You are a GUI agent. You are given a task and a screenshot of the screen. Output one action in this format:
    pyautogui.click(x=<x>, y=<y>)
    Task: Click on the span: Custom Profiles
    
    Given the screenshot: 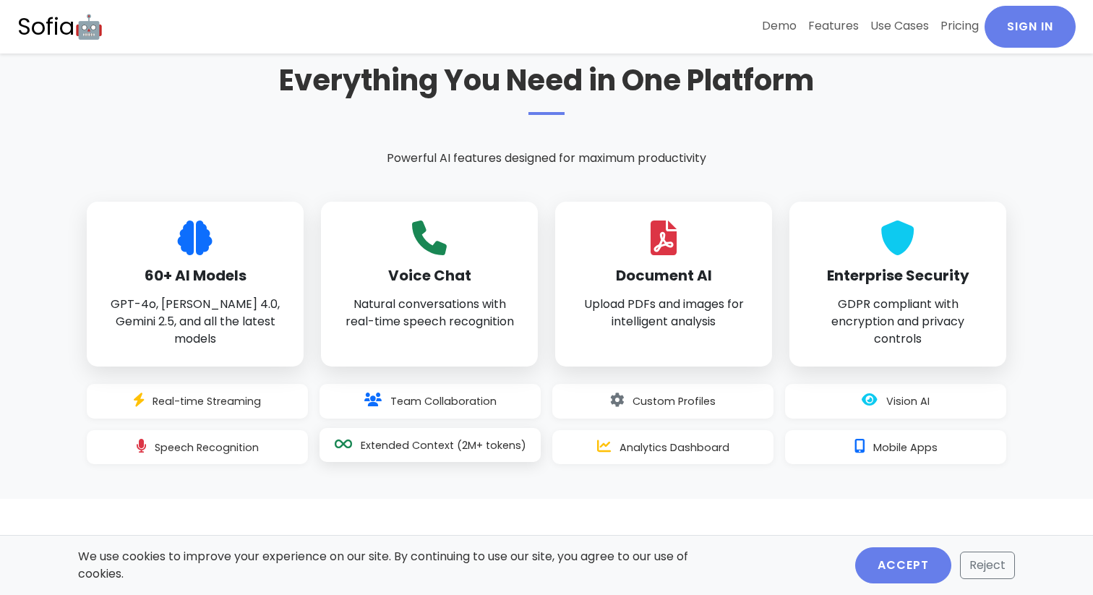 What is the action you would take?
    pyautogui.click(x=674, y=401)
    